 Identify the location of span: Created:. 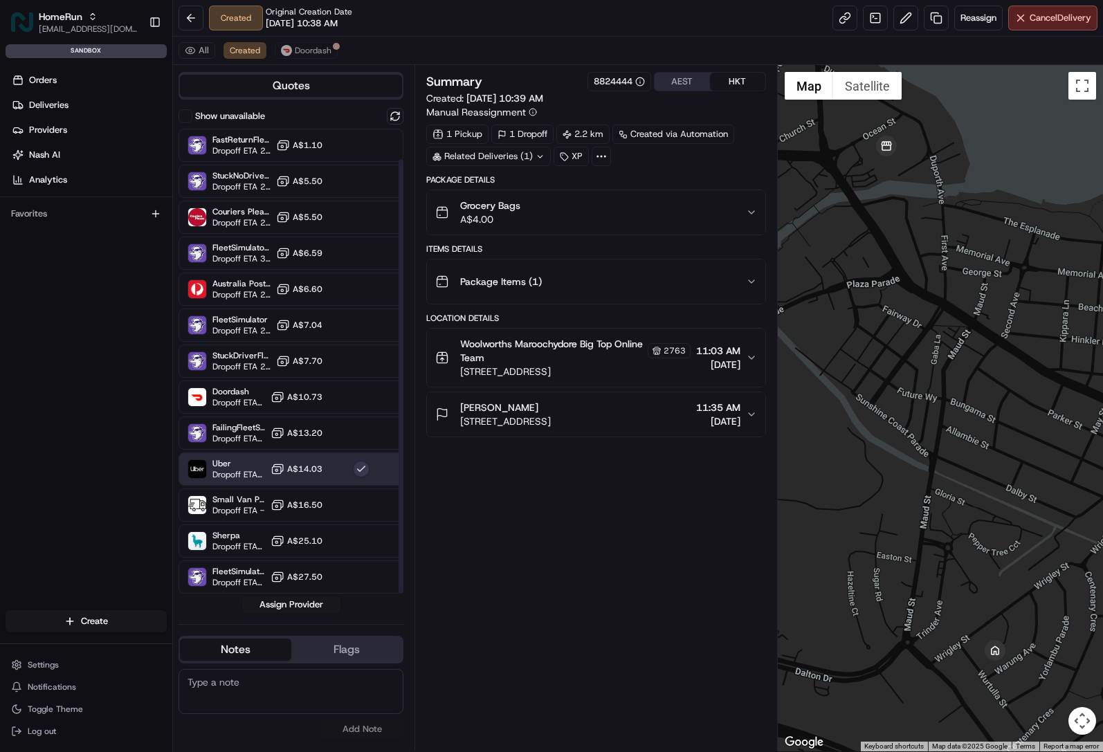
(484, 98).